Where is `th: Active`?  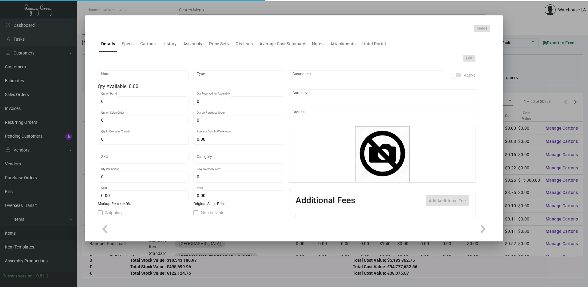
th: Active is located at coordinates (305, 219).